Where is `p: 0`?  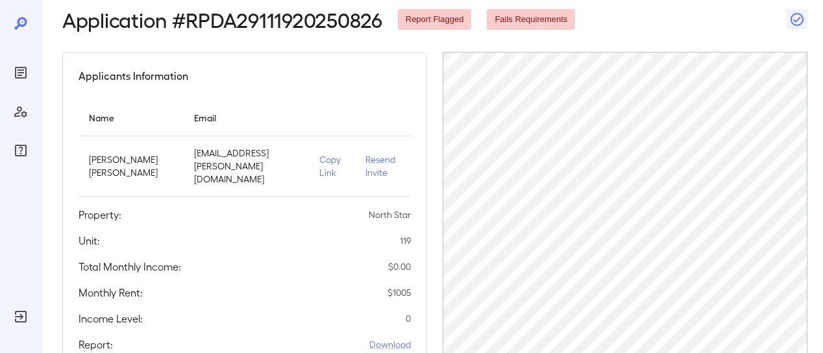
p: 0 is located at coordinates (408, 319).